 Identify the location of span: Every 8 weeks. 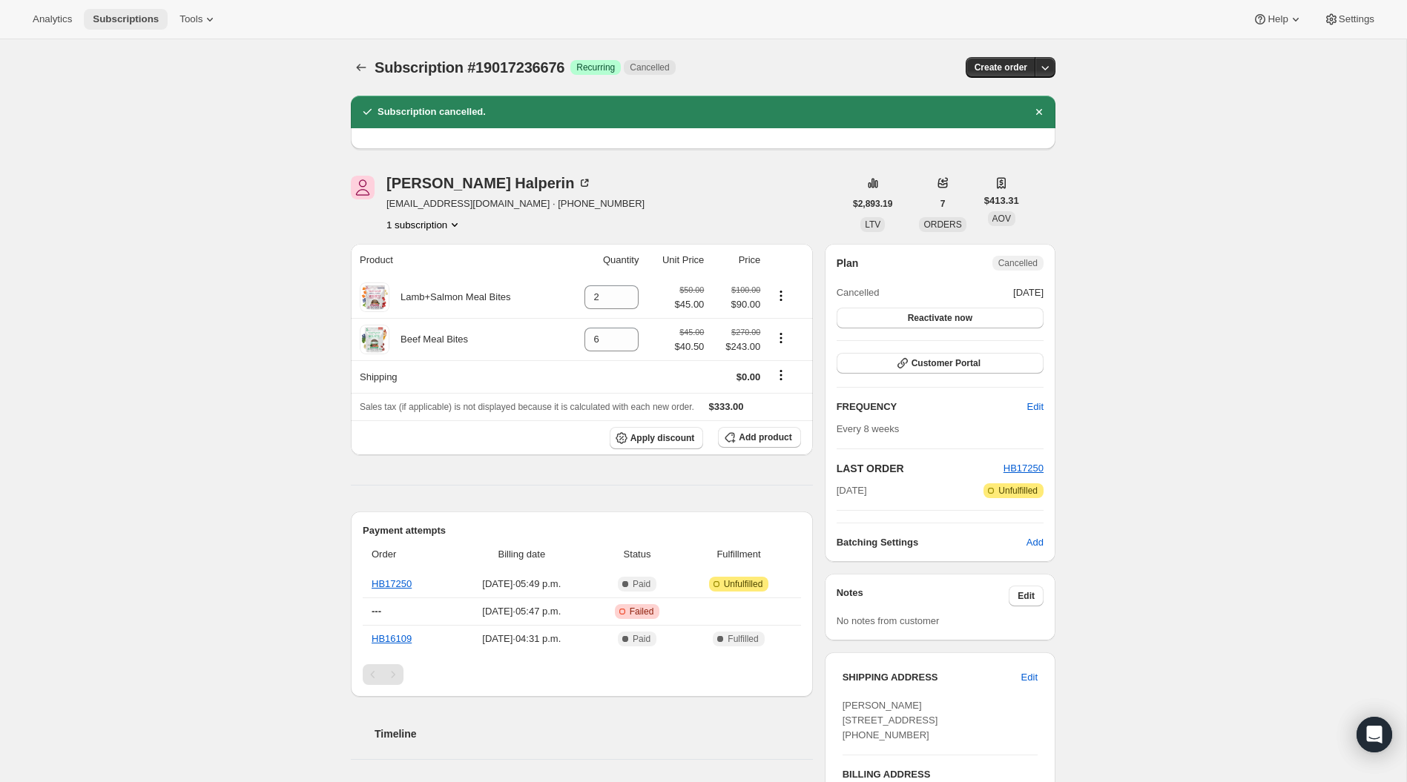
(868, 429).